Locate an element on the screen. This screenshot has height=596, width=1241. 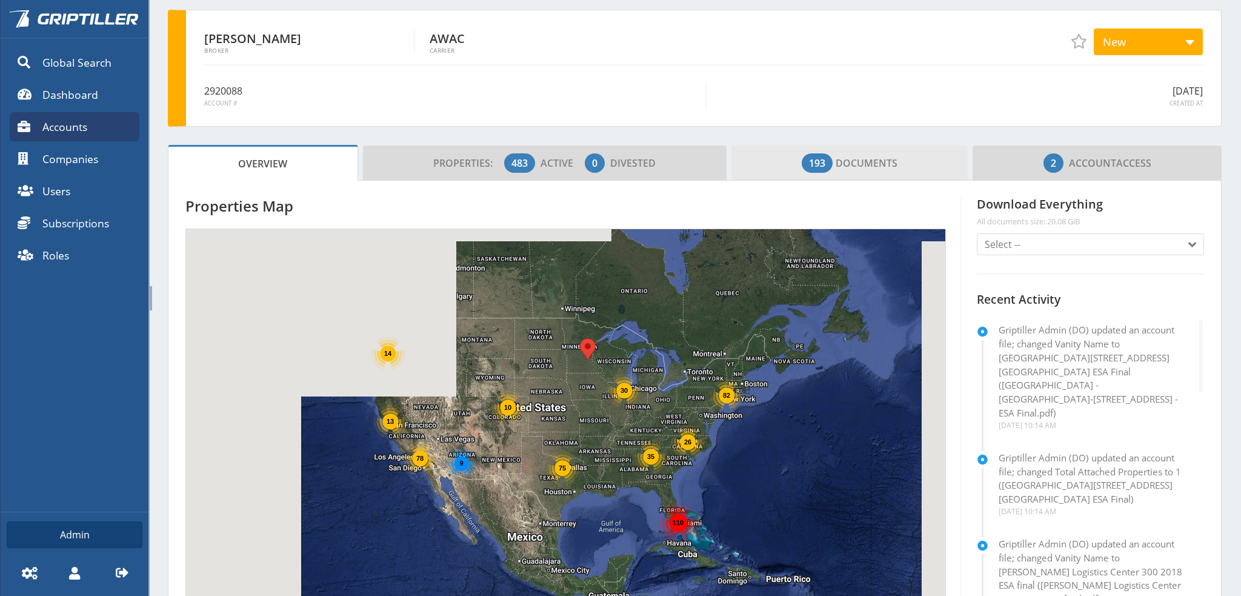
span: Add to Favorites is located at coordinates (1078, 41).